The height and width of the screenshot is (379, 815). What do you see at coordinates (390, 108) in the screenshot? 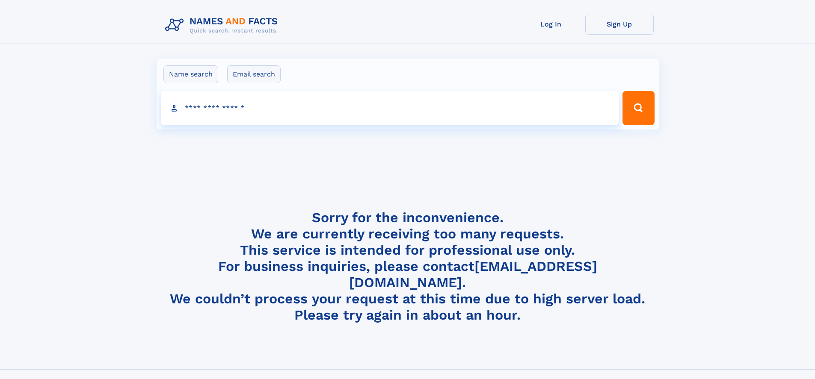
I see `input: search input` at bounding box center [390, 108].